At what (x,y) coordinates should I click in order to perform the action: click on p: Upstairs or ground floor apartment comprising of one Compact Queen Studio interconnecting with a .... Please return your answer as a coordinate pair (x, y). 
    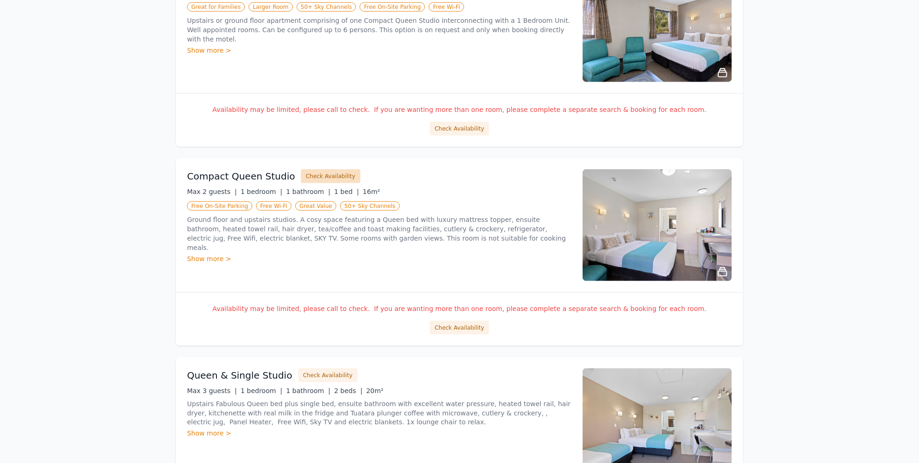
    Looking at the image, I should click on (379, 30).